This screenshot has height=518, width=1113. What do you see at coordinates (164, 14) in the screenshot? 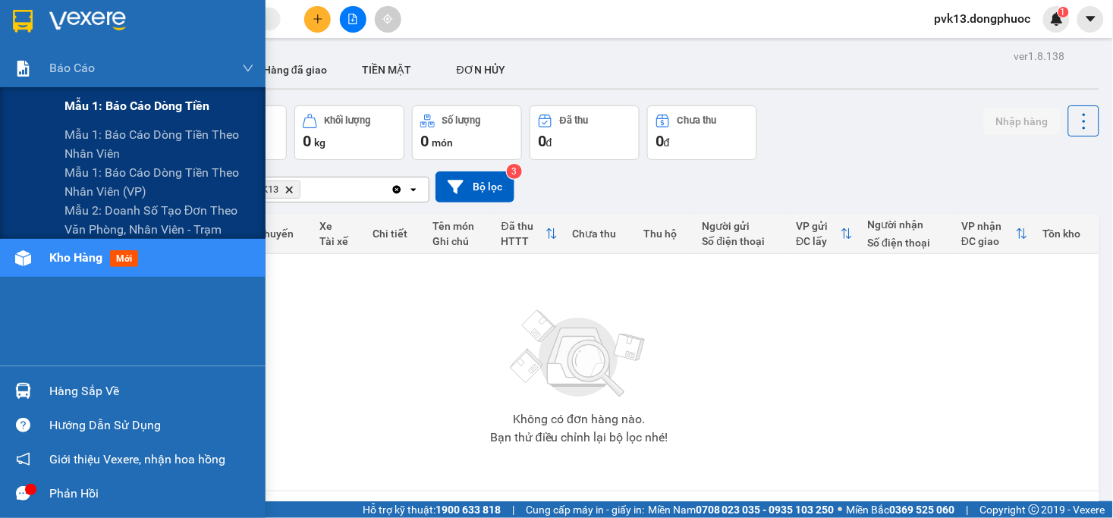
I see `strong: ĐỒNG PHƯỚC` at bounding box center [164, 14].